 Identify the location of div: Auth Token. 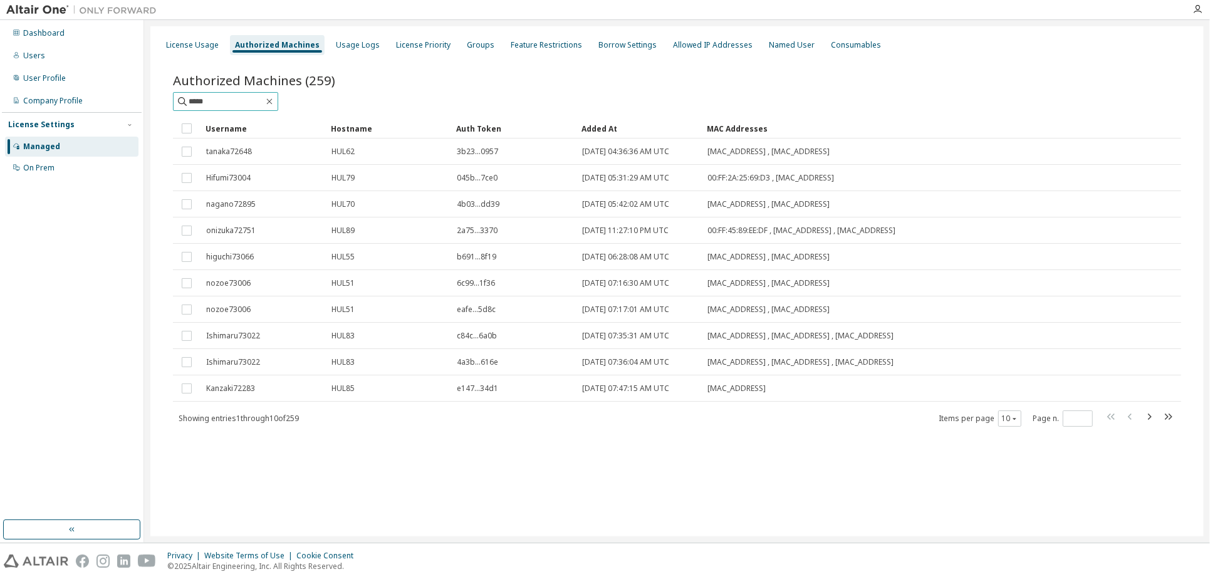
(514, 128).